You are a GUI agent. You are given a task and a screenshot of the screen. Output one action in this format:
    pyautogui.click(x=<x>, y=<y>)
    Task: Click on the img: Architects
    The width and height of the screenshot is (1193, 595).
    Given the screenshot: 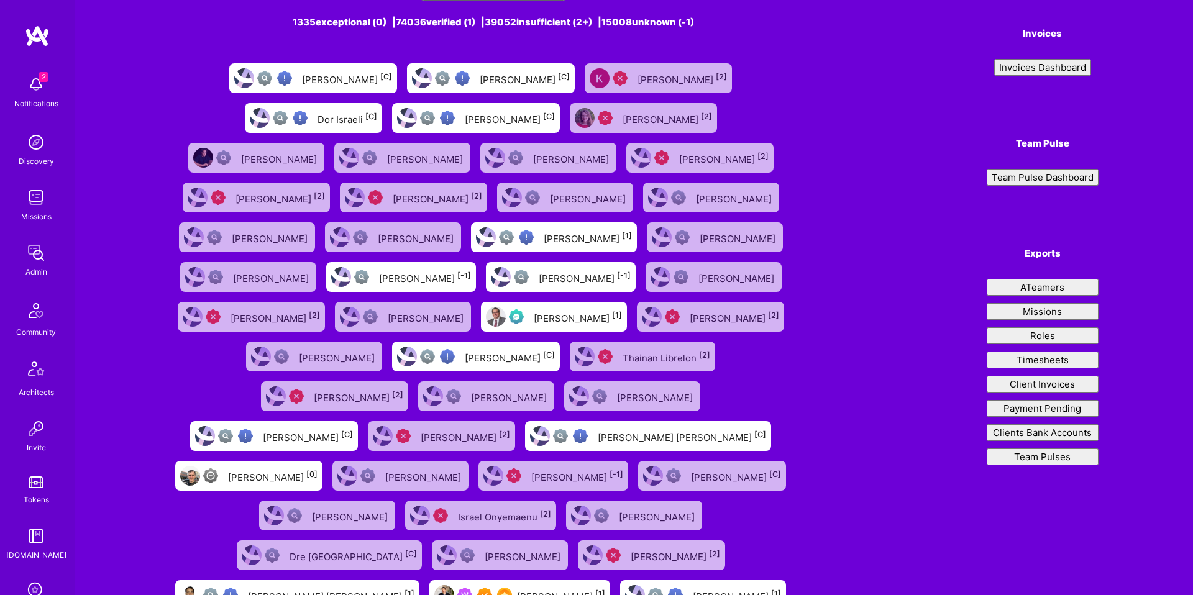 What is the action you would take?
    pyautogui.click(x=36, y=371)
    